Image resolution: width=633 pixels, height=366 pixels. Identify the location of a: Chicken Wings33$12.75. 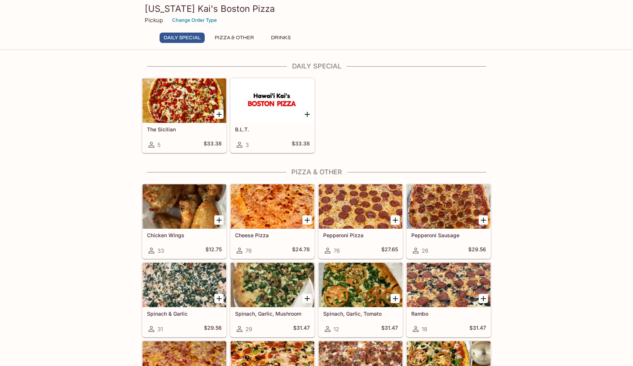
(184, 221).